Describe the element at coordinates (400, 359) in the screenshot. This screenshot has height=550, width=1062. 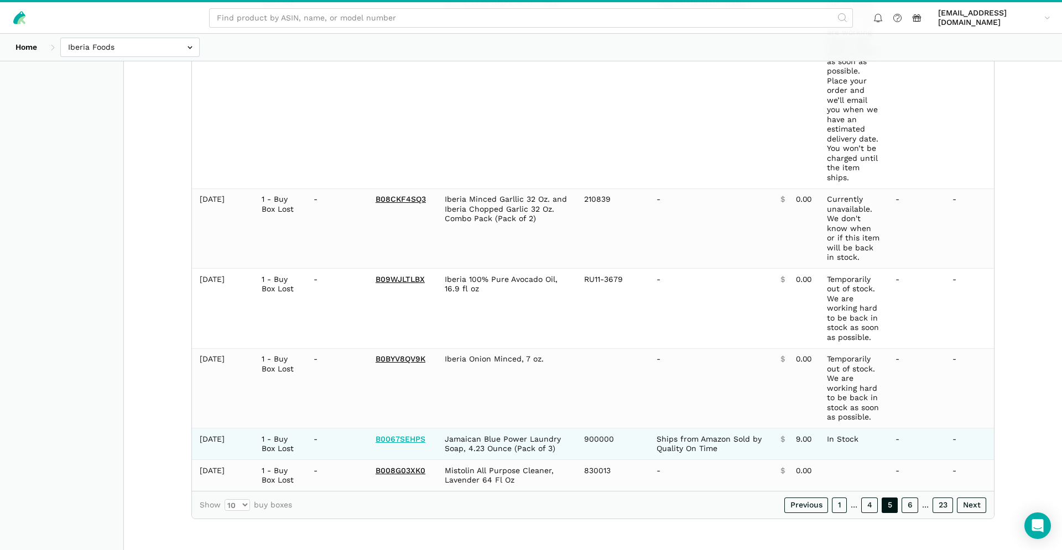
I see `a: B0BYV8QV9K` at that location.